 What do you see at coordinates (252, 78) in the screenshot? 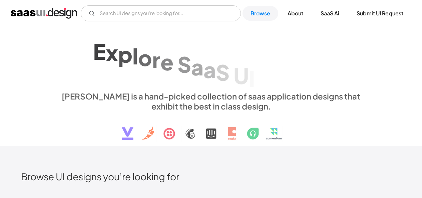
I see `div: I` at bounding box center [252, 78].